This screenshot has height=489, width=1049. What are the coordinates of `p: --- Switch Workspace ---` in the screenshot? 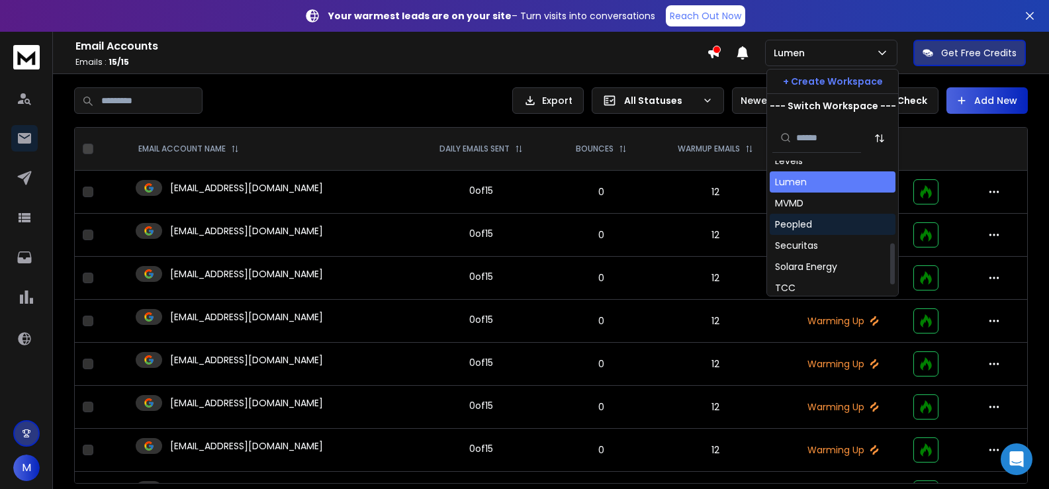 It's located at (833, 106).